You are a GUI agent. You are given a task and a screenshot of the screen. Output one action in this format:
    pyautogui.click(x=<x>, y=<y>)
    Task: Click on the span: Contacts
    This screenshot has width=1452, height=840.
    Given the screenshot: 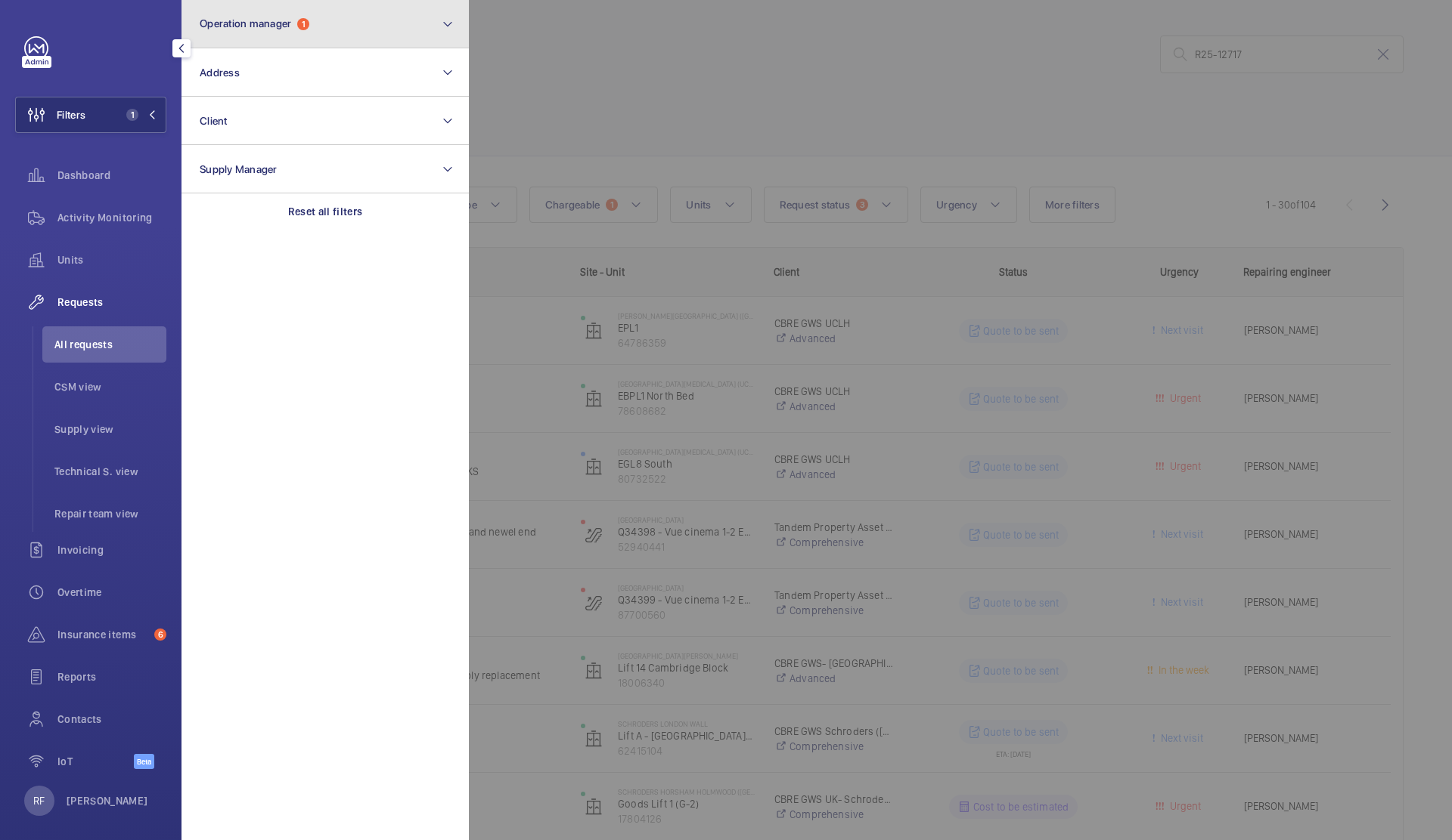 What is the action you would take?
    pyautogui.click(x=112, y=720)
    